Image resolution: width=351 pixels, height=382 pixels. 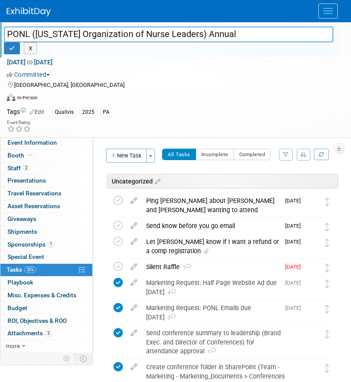 I want to click on span: 2, so click(x=26, y=168).